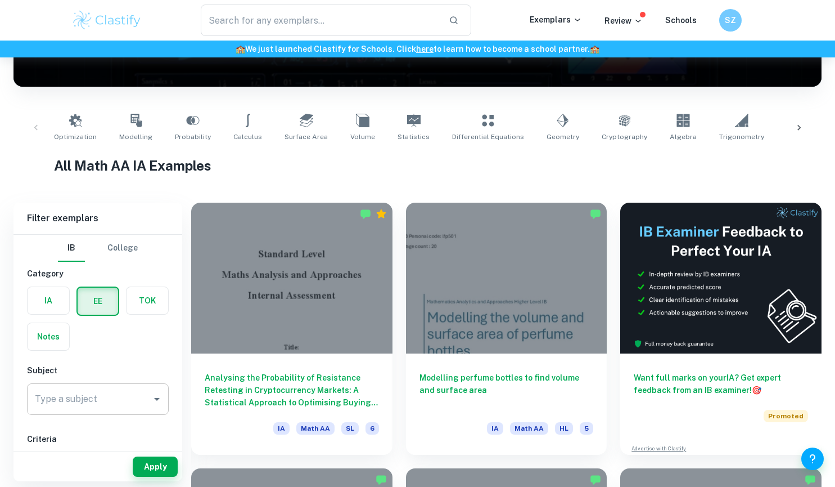 This screenshot has height=487, width=835. I want to click on a: Schools, so click(681, 20).